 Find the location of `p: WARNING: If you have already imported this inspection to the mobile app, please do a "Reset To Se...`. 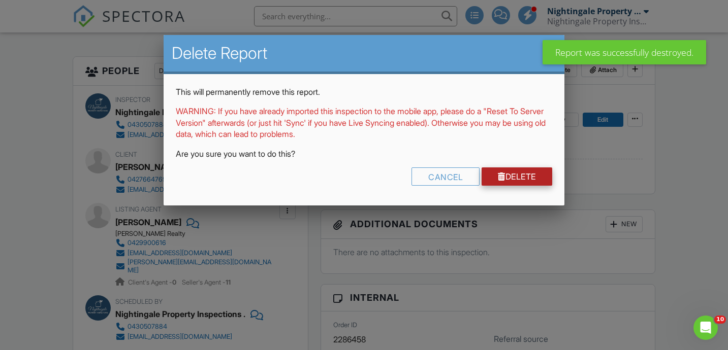

p: WARNING: If you have already imported this inspection to the mobile app, please do a "Reset To Se... is located at coordinates (364, 122).